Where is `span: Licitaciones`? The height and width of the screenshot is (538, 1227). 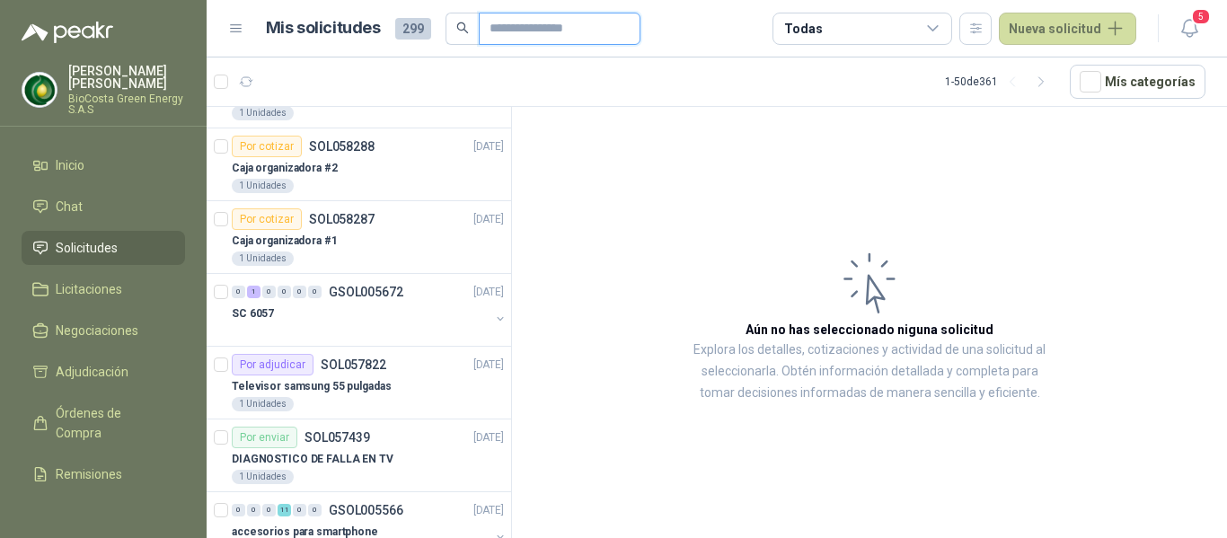
span: Licitaciones is located at coordinates (89, 289).